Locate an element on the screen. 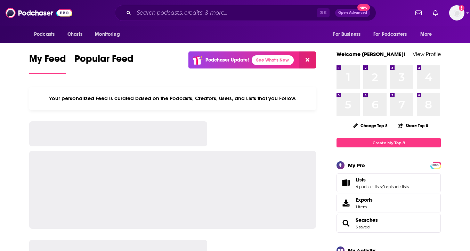 The image size is (470, 251). span: Monitoring is located at coordinates (107, 34).